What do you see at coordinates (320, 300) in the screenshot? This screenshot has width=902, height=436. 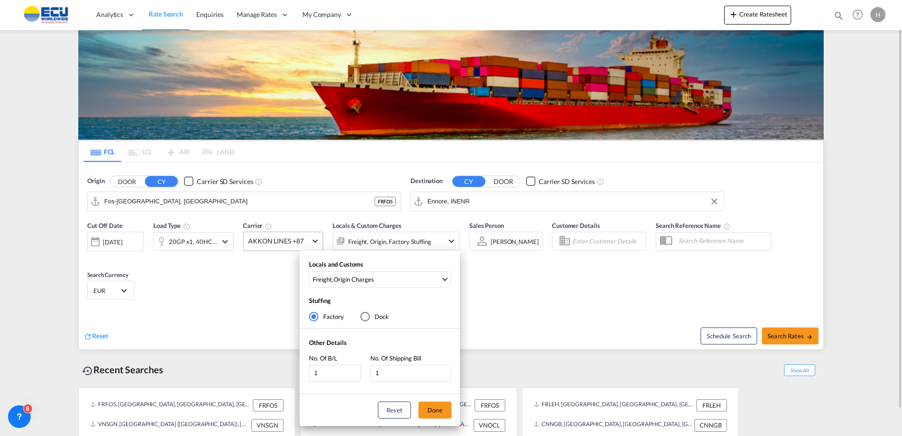 I see `span: Stuffing` at bounding box center [320, 300].